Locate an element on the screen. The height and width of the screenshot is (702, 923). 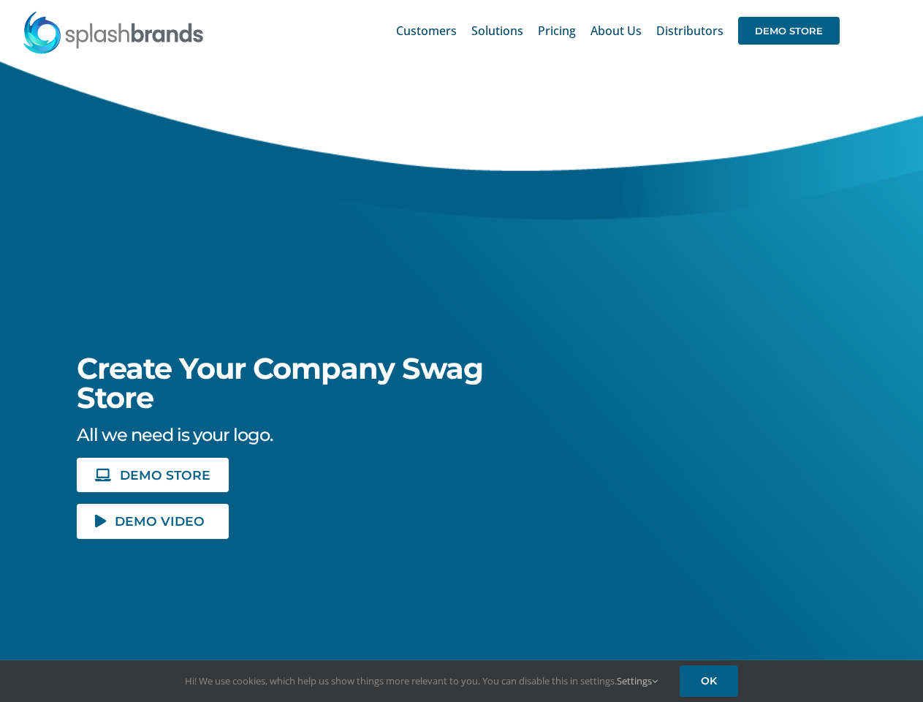
span: Create Your Company Swag Store is located at coordinates (280, 382).